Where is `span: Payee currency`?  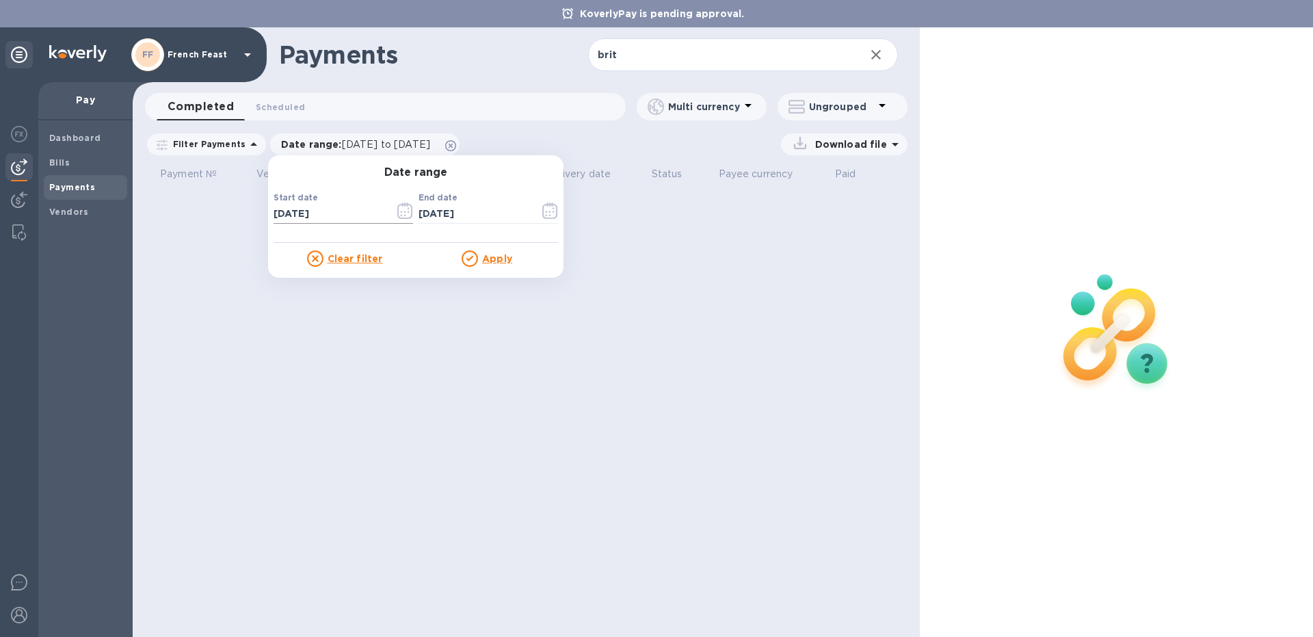 span: Payee currency is located at coordinates (764, 174).